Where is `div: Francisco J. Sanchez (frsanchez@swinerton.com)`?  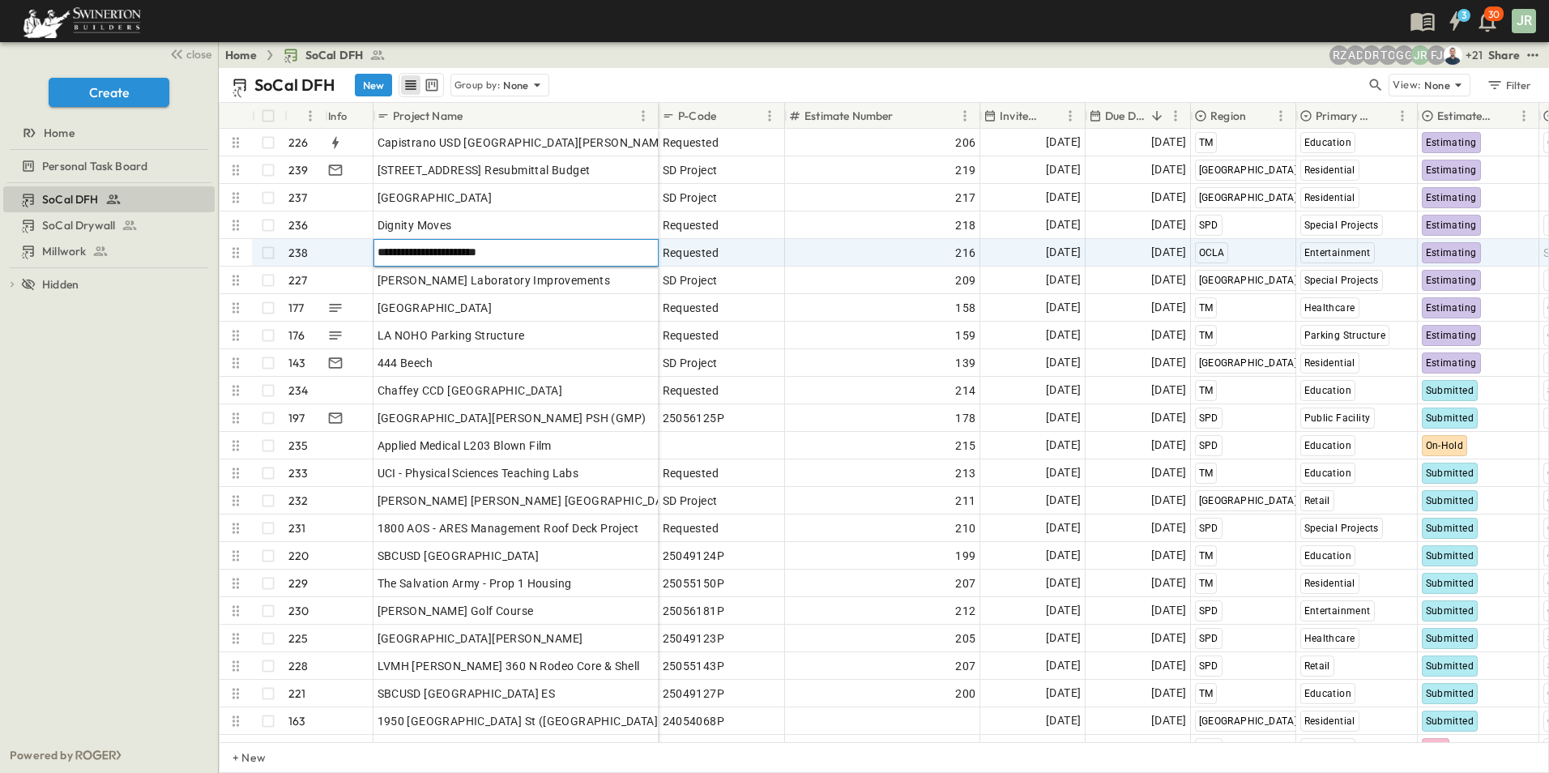
div: Francisco J. Sanchez (frsanchez@swinerton.com) is located at coordinates (1437, 55).